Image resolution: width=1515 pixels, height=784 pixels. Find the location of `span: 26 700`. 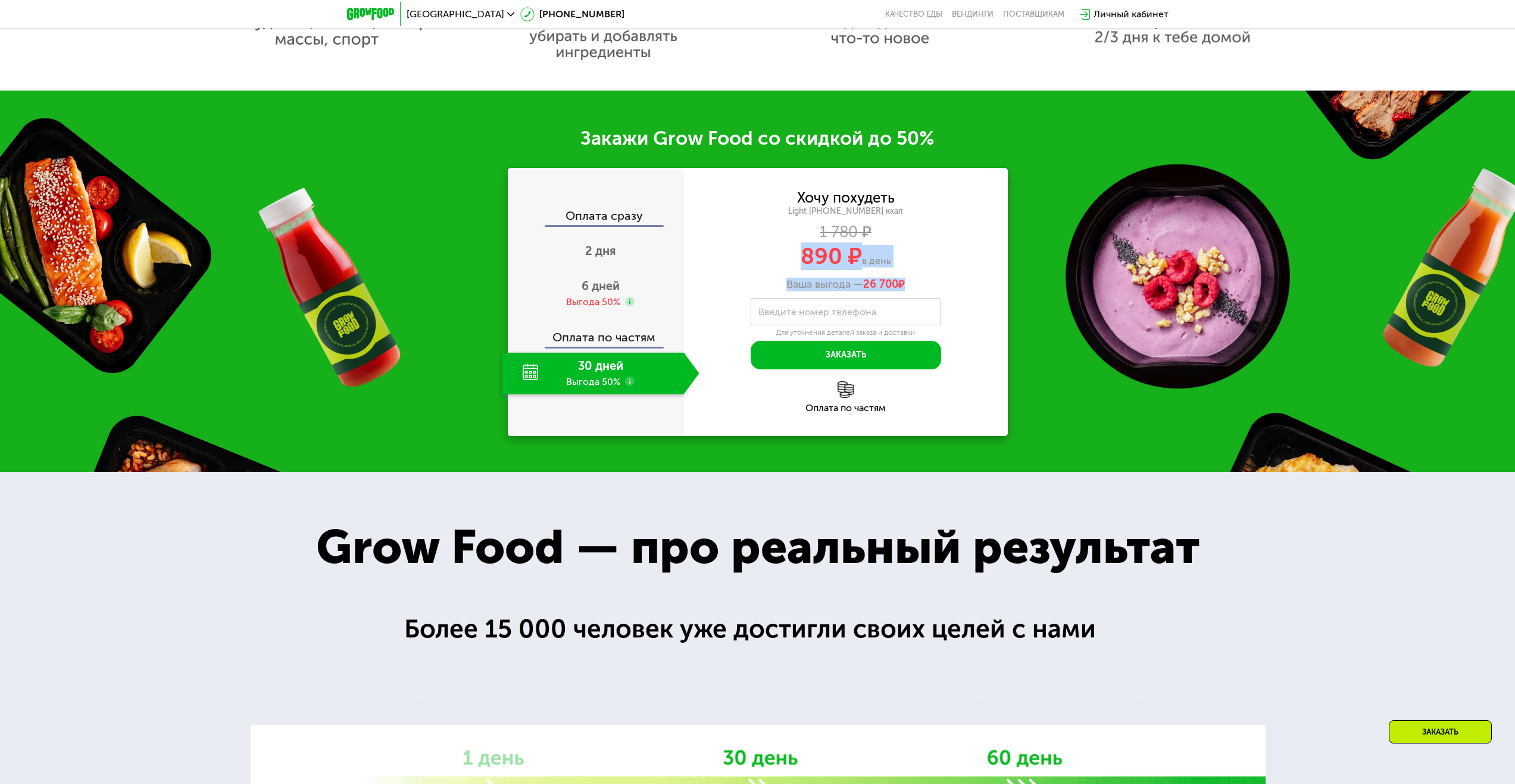

span: 26 700 is located at coordinates (881, 284).